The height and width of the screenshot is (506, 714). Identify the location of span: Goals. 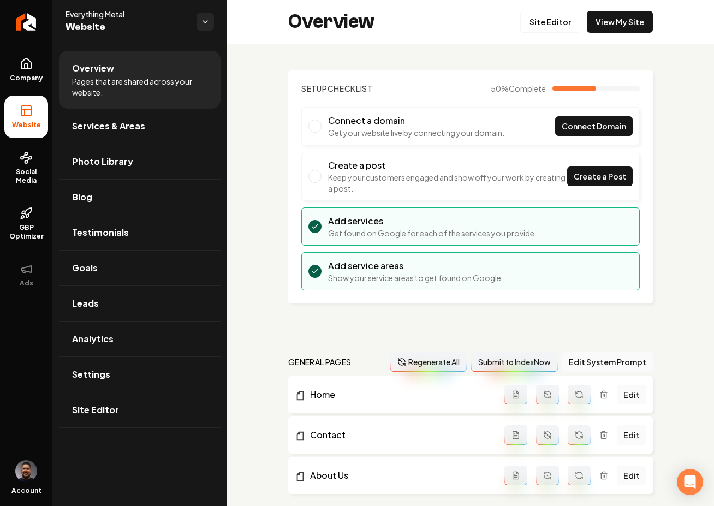
(85, 268).